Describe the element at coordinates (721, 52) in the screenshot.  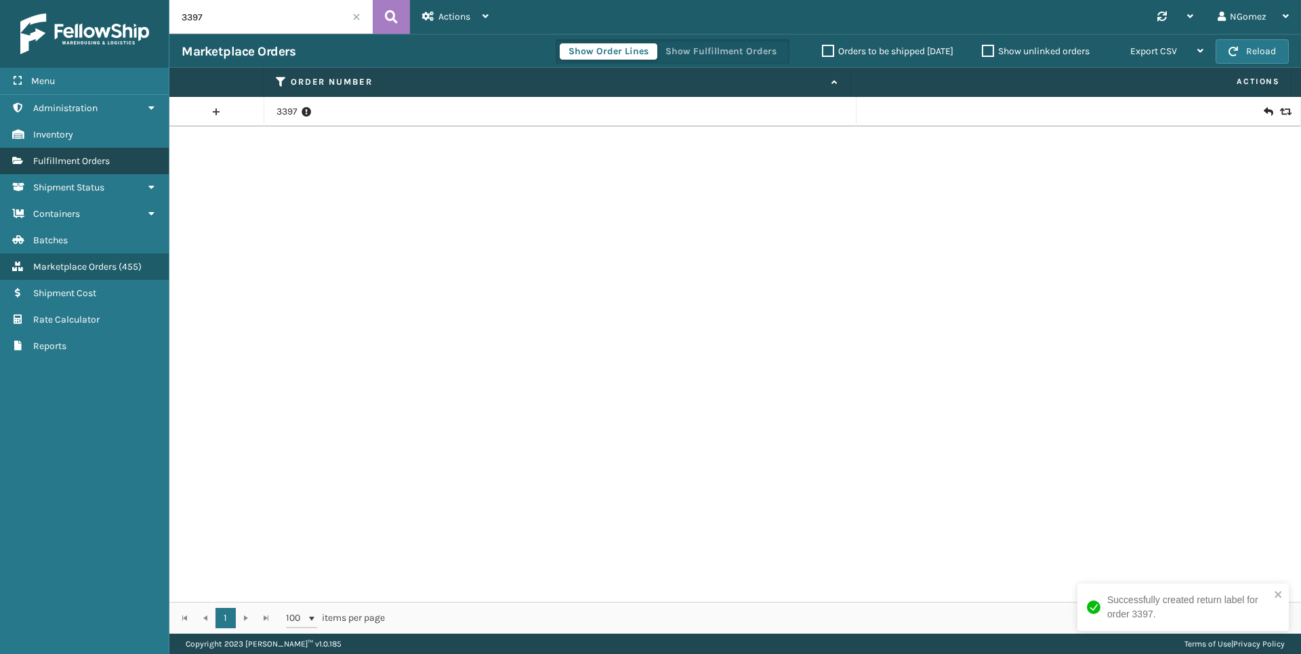
I see `button: Show Fulfillment Orders` at that location.